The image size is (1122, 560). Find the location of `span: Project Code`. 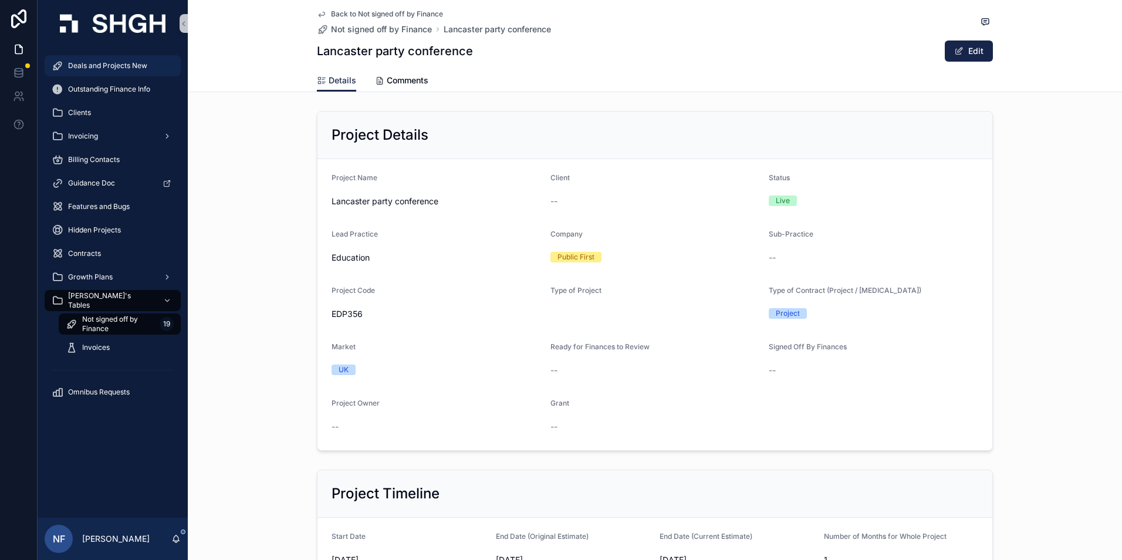

span: Project Code is located at coordinates (353, 290).